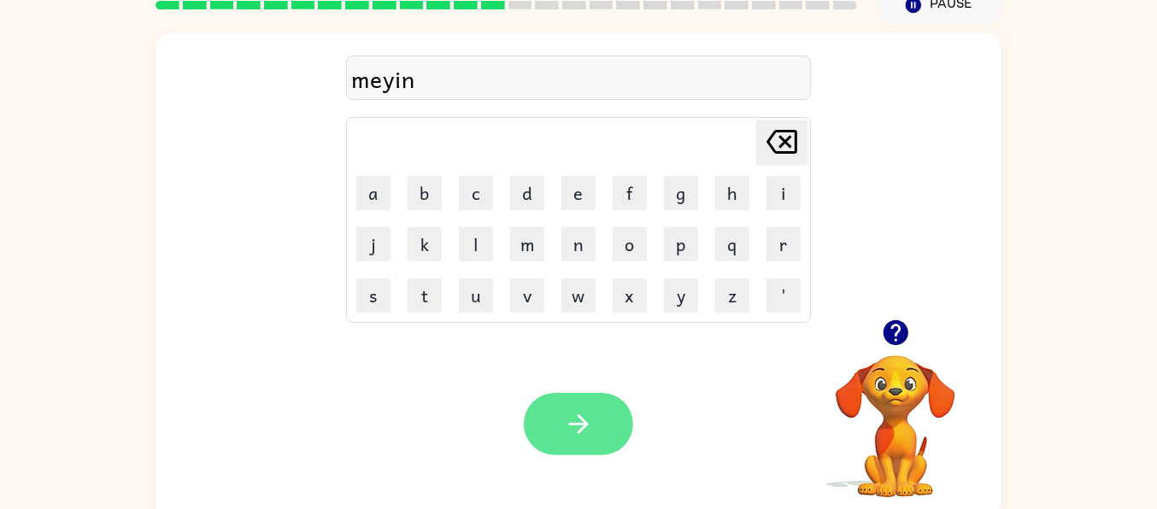 The height and width of the screenshot is (509, 1157). Describe the element at coordinates (373, 193) in the screenshot. I see `button: a` at that location.